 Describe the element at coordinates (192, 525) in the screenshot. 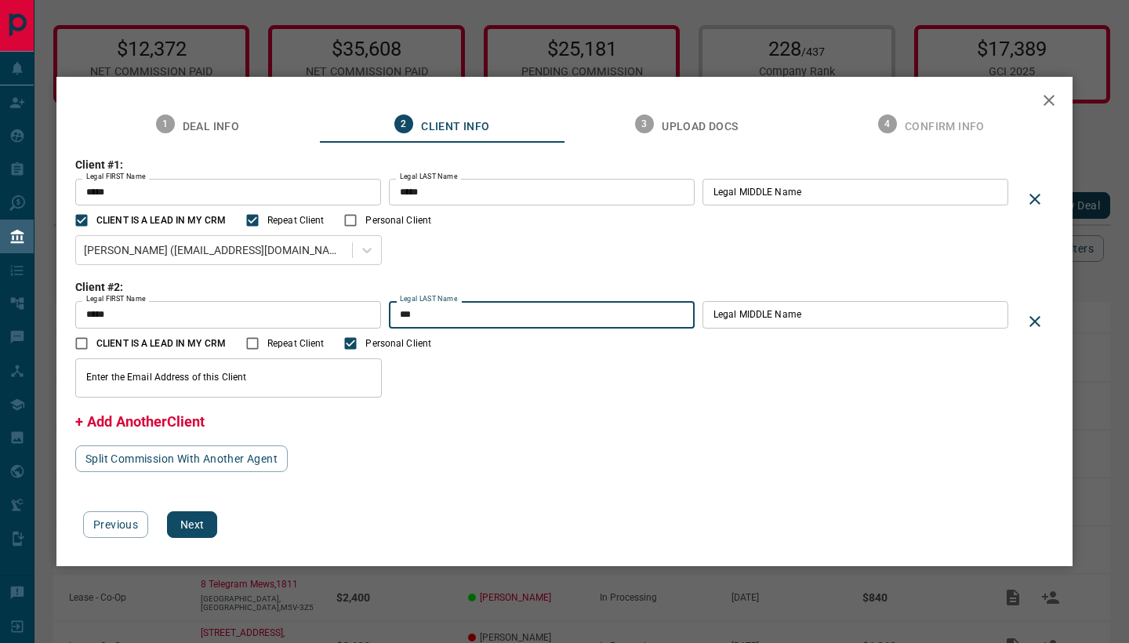

I see `button: Next` at that location.